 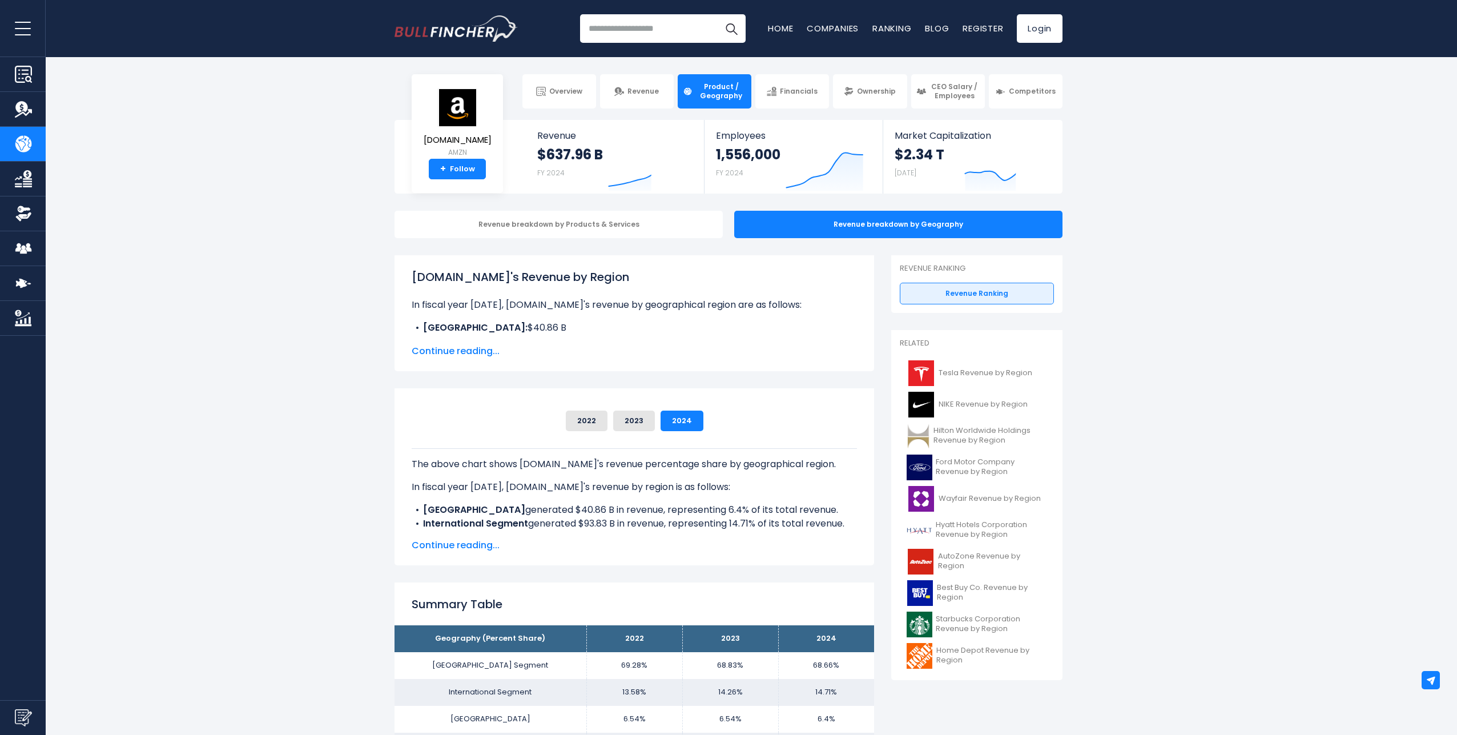 I want to click on span: Financials, so click(x=799, y=91).